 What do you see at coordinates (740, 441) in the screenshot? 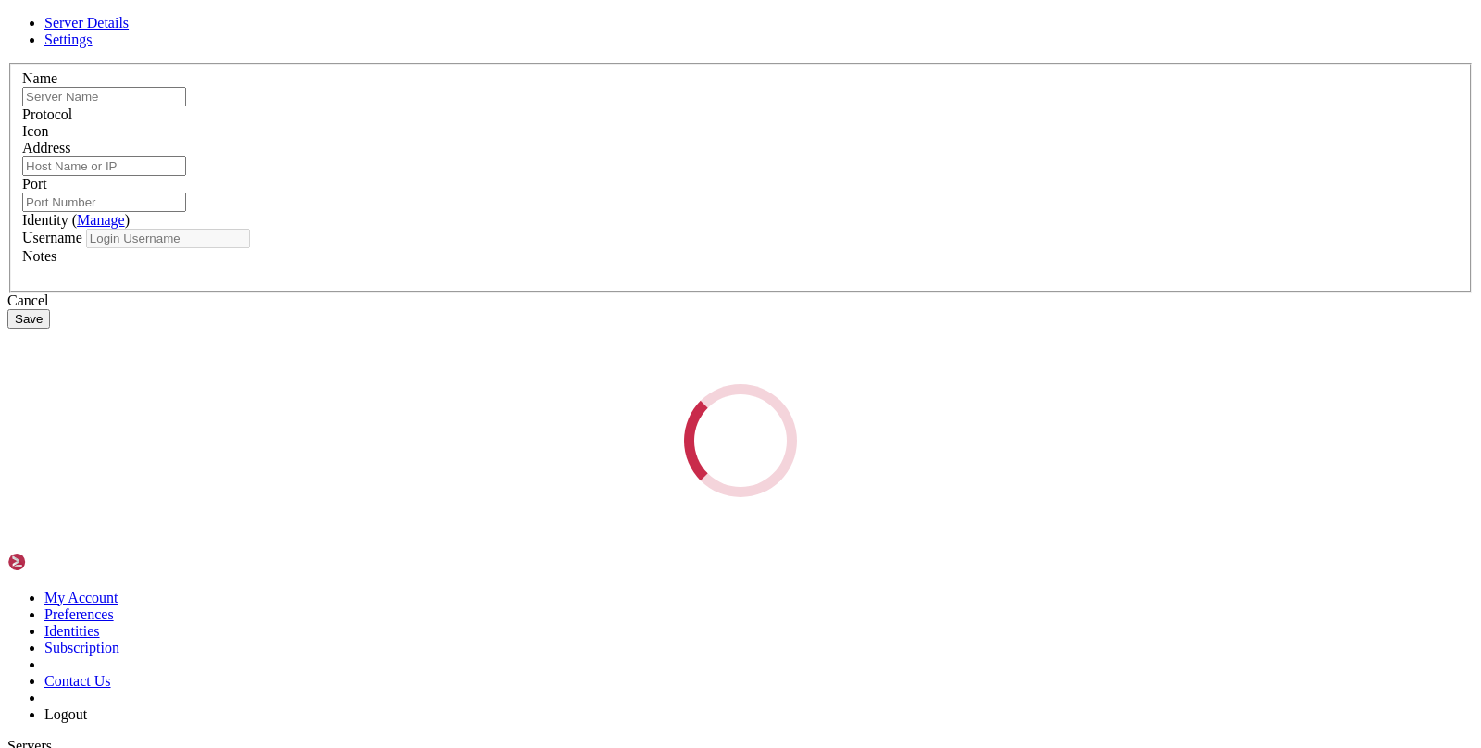
I see `div: Loading...` at bounding box center [740, 441].